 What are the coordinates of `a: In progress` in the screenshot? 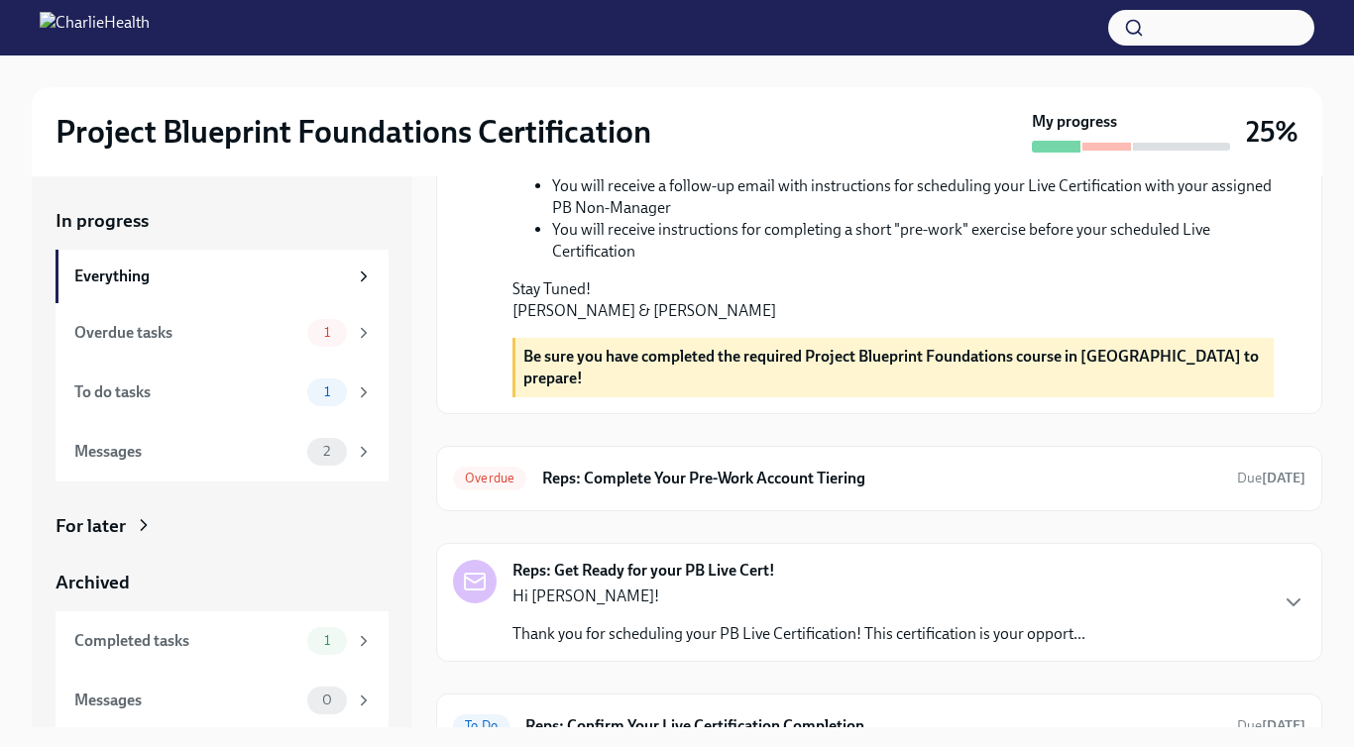 It's located at (222, 221).